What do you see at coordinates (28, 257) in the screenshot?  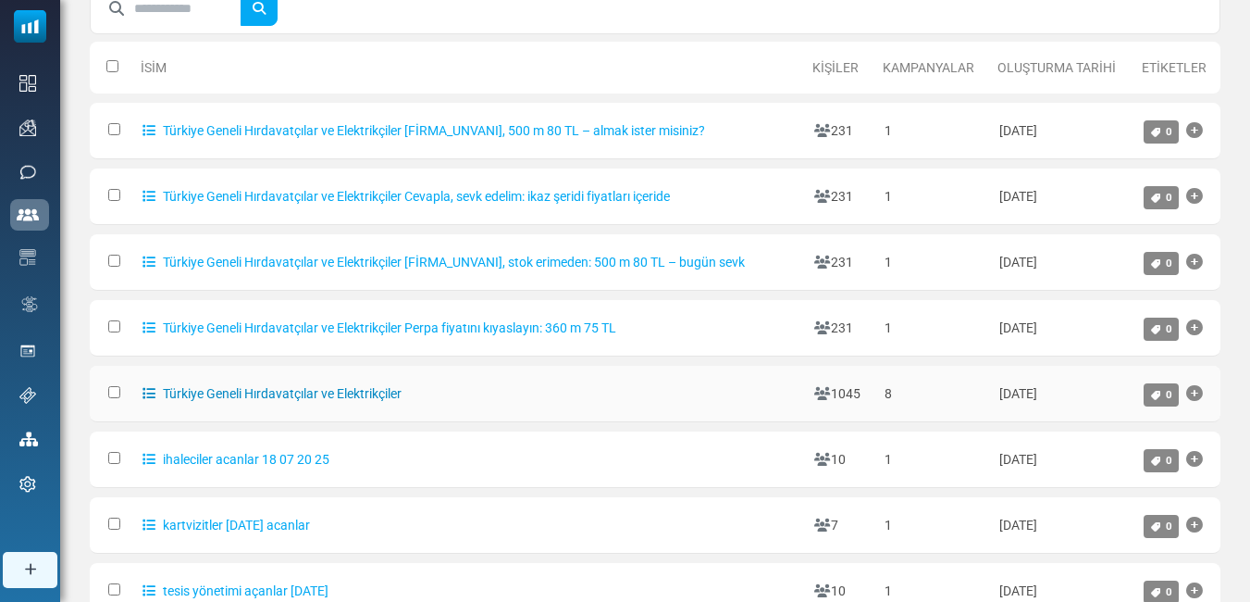 I see `img: email-templates-icon.svg` at bounding box center [28, 257].